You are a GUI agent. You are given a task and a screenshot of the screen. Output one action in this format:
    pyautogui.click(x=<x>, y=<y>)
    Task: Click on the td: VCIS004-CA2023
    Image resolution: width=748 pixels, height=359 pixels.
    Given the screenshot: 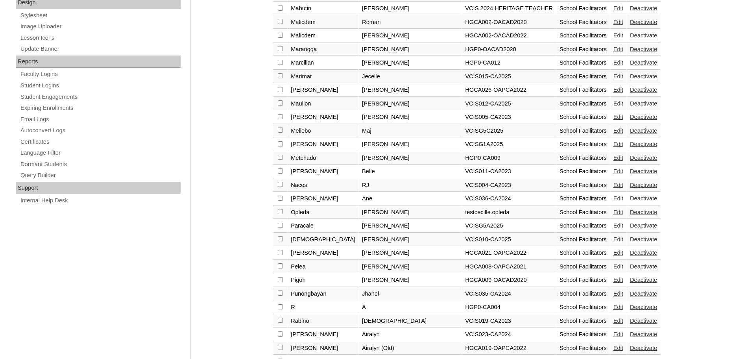 What is the action you would take?
    pyautogui.click(x=509, y=185)
    